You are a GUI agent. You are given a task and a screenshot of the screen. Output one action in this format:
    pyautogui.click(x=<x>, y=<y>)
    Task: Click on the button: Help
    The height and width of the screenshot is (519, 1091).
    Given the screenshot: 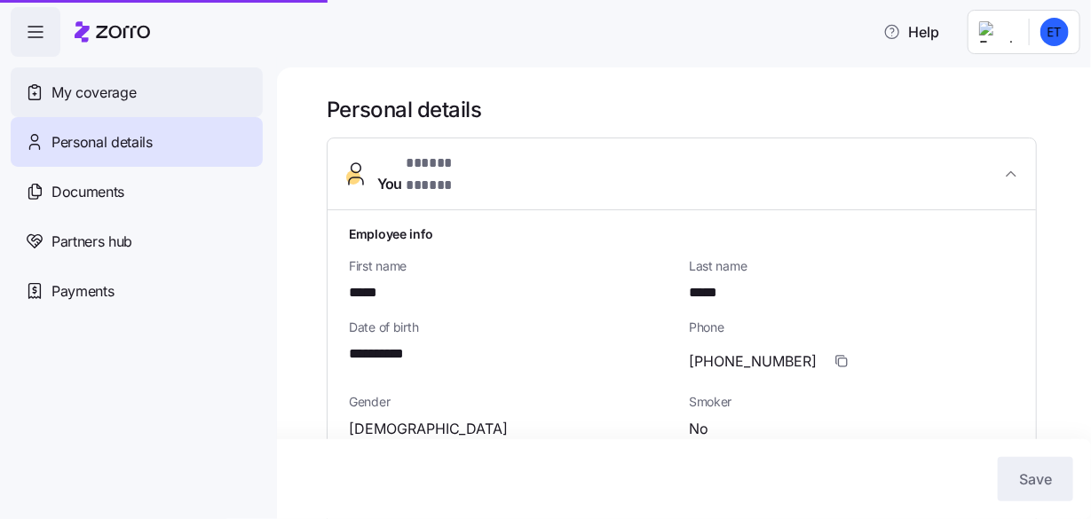 What is the action you would take?
    pyautogui.click(x=911, y=32)
    